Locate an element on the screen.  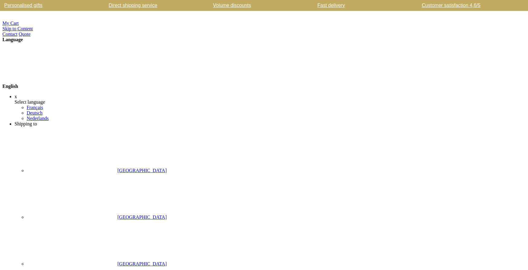
a: Français is located at coordinates (35, 107).